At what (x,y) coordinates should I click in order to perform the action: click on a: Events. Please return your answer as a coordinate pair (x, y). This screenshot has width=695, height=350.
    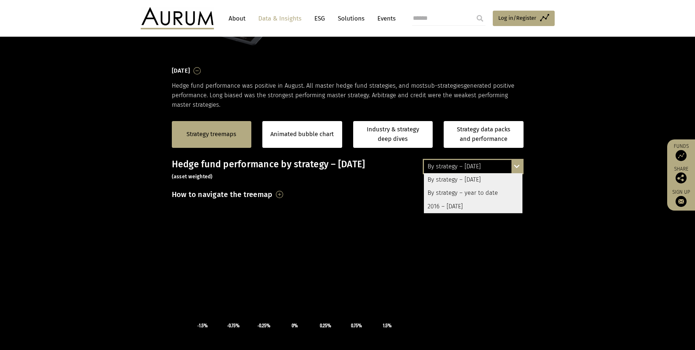
    Looking at the image, I should click on (385, 18).